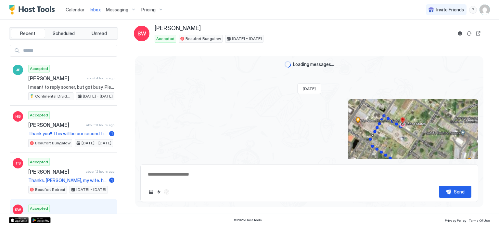  Describe the element at coordinates (71, 87) in the screenshot. I see `span: I meant to reply sooner, but got busy. Please let me know the payment terms for our summer 2026 r...` at that location.